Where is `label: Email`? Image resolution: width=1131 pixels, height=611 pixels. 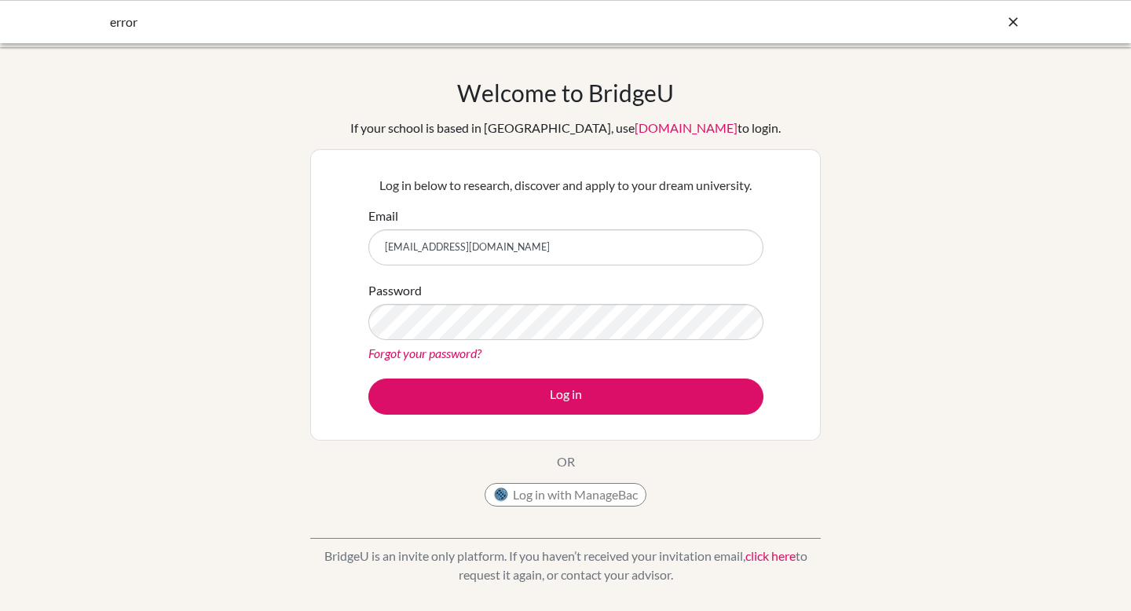 label: Email is located at coordinates (383, 216).